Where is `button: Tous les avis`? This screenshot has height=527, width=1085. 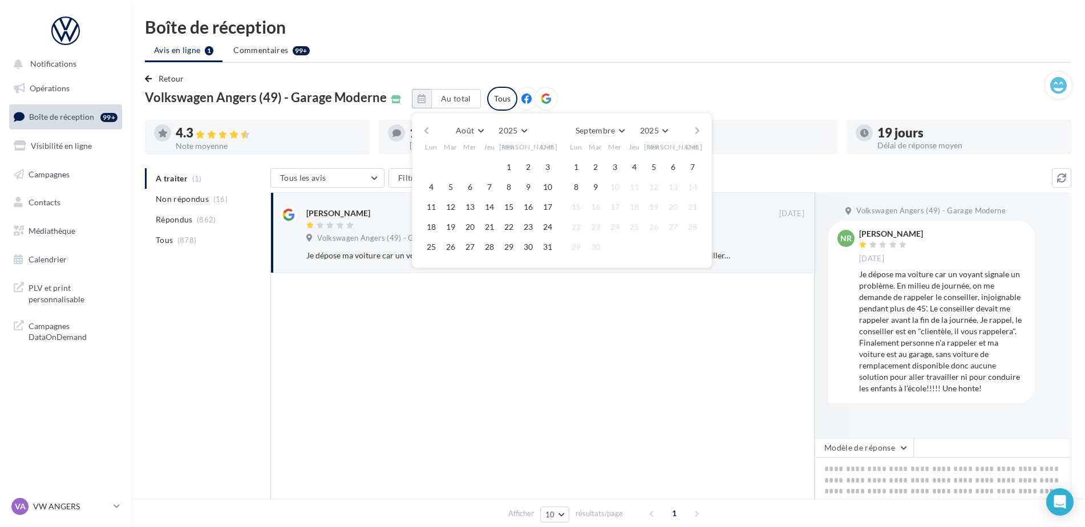 button: Tous les avis is located at coordinates (327, 178).